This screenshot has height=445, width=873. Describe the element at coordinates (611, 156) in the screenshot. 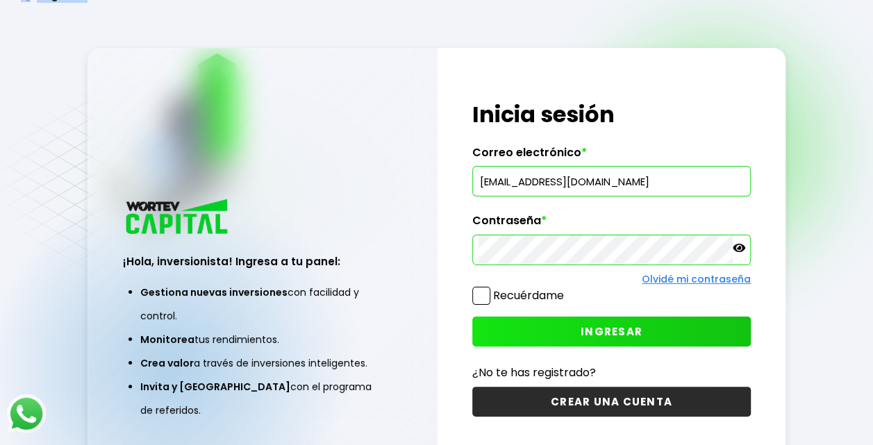

I see `label: Correo electrónico` at that location.